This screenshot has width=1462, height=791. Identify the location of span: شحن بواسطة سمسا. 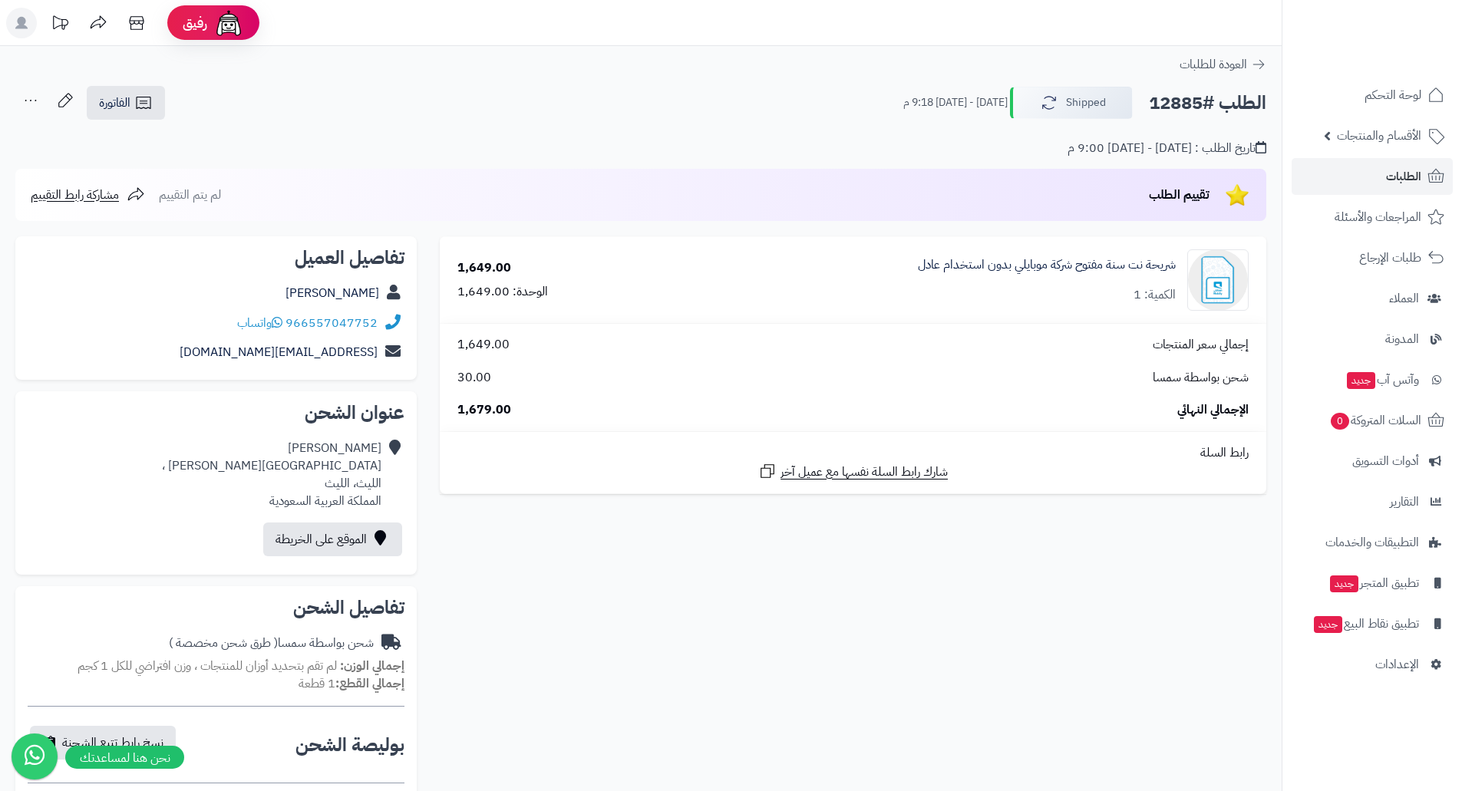
(1200, 377).